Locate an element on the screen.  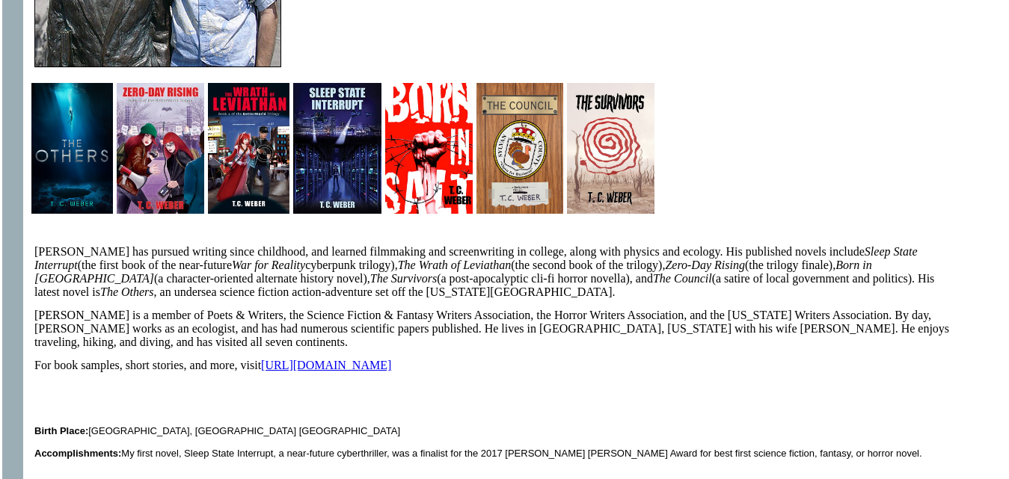
i: Sleep State Interrupt is located at coordinates (476, 258).